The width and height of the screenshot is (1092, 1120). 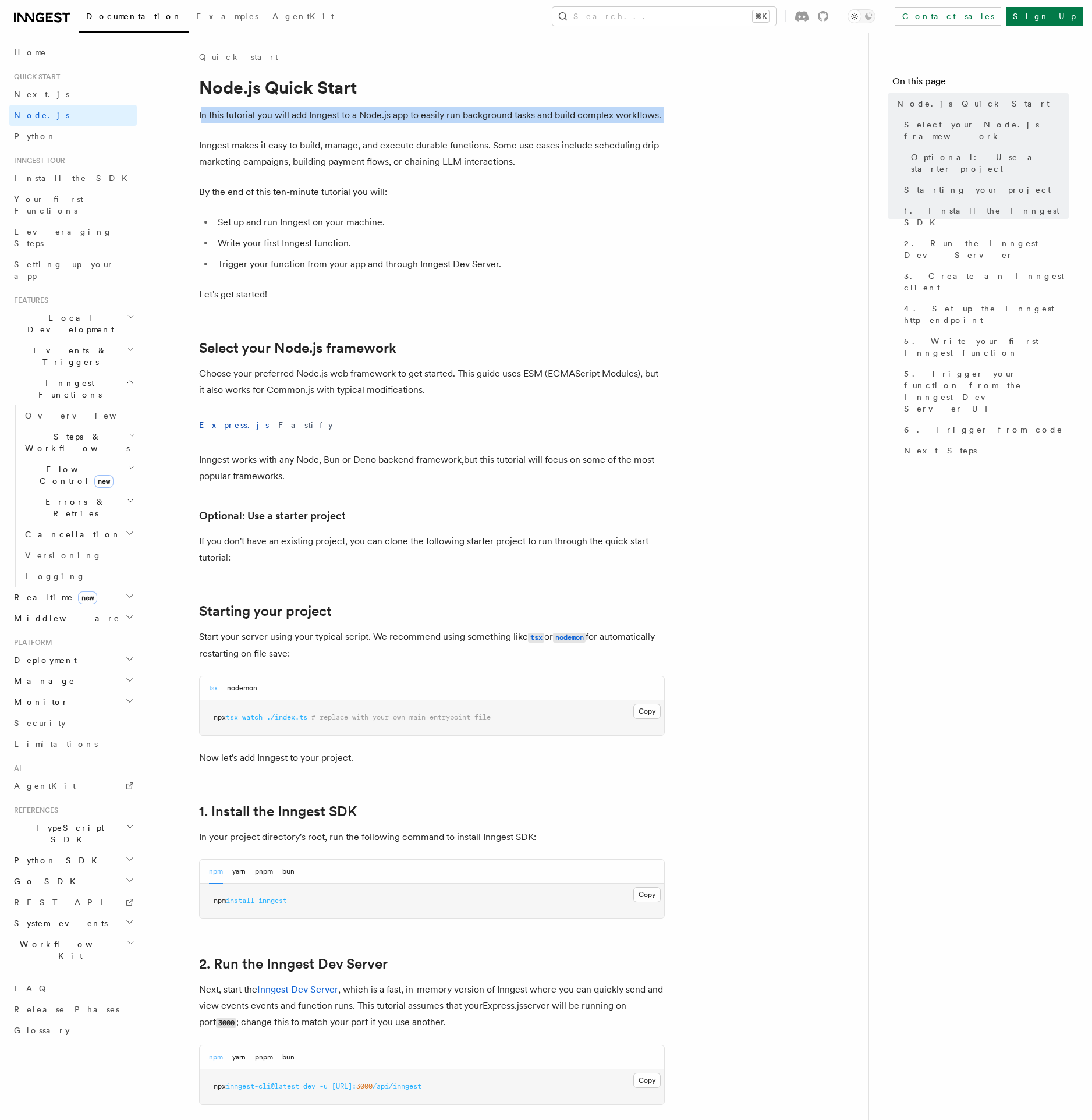 What do you see at coordinates (440, 222) in the screenshot?
I see `li: Set up and run Inngest on your machine.` at bounding box center [440, 222].